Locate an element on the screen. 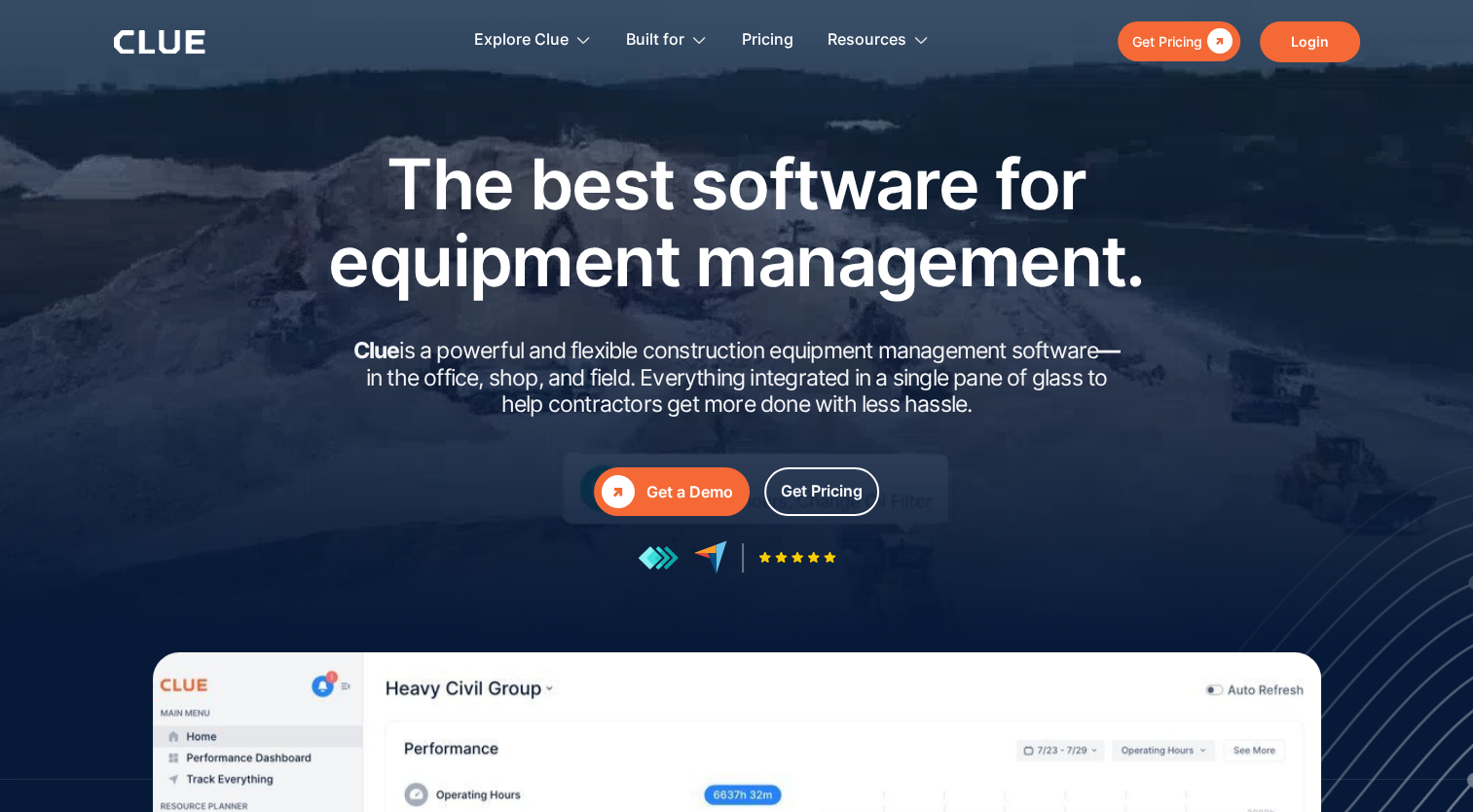 The height and width of the screenshot is (812, 1473). img: reviews at capterra is located at coordinates (710, 557).